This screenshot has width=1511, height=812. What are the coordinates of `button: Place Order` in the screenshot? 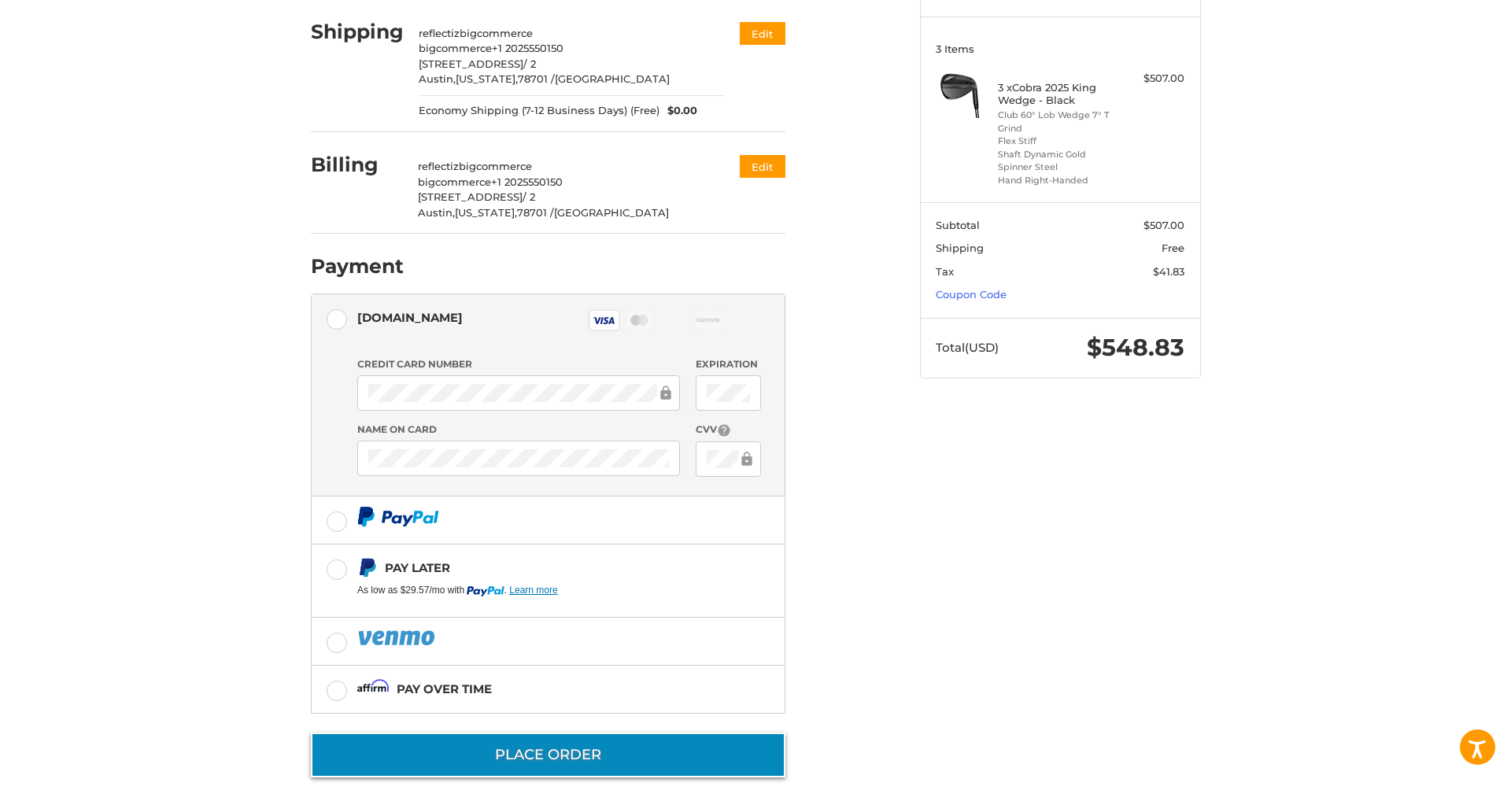 It's located at (547, 754).